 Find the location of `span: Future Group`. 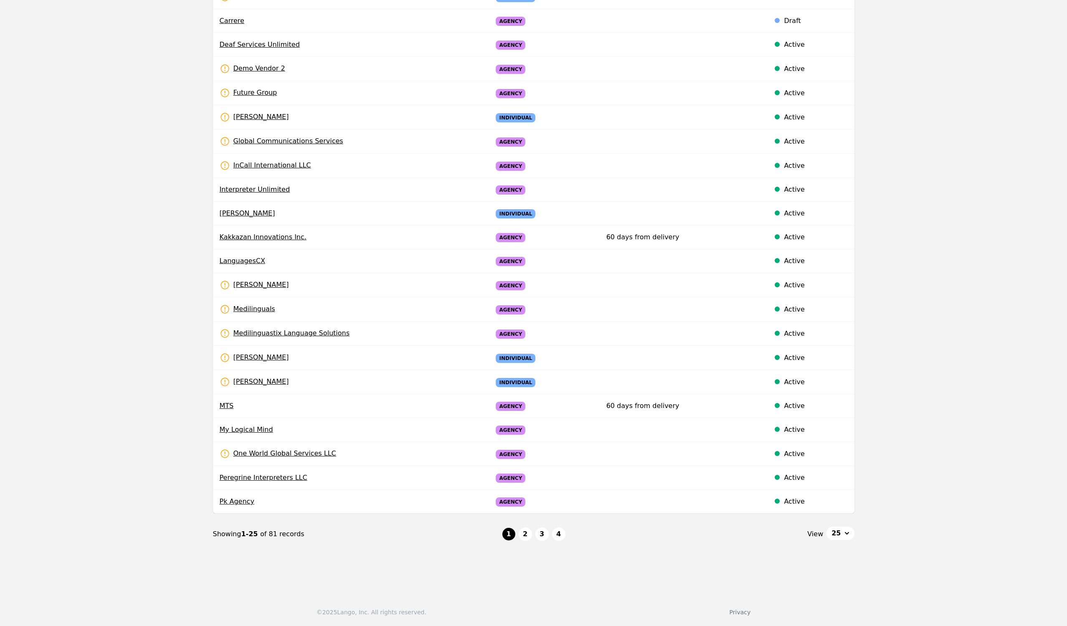

span: Future Group is located at coordinates (248, 93).